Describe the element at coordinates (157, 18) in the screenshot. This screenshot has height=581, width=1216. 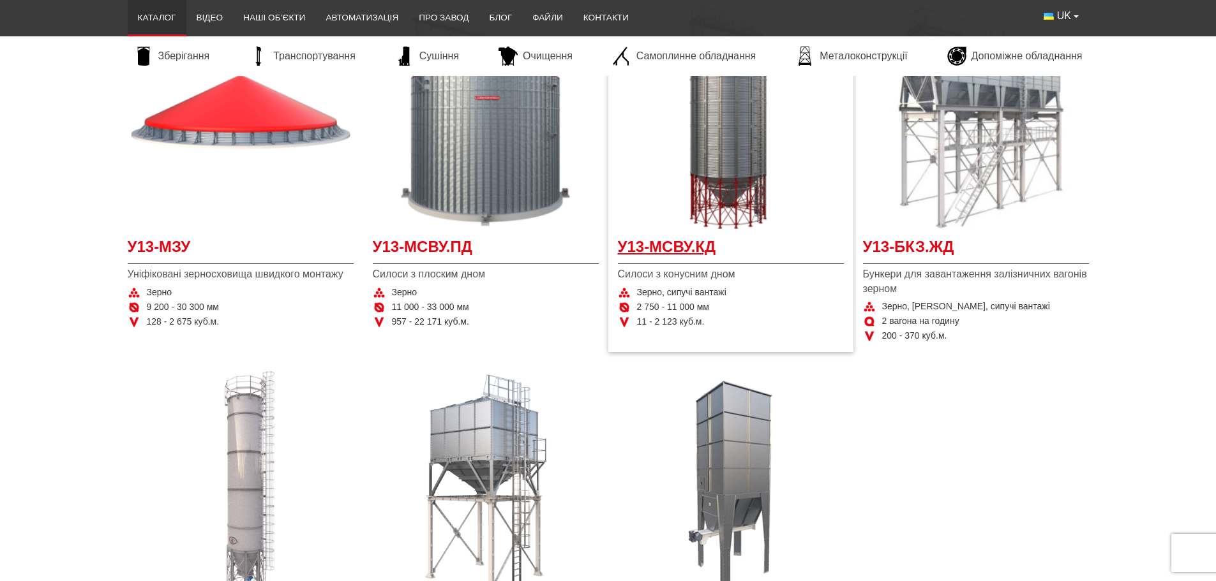
I see `a: Каталог` at that location.